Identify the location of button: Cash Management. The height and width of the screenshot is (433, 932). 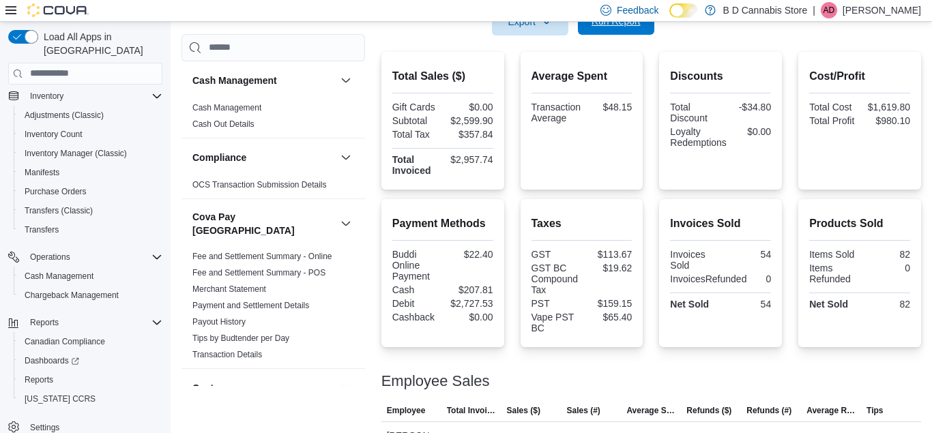
(263, 80).